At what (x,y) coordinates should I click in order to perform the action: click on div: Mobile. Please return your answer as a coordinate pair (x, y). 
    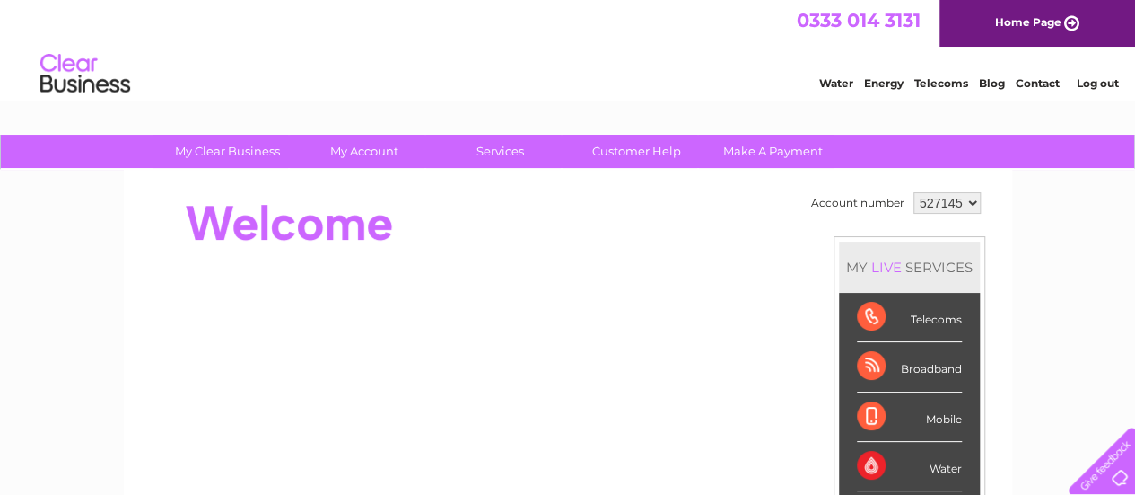
    Looking at the image, I should click on (909, 416).